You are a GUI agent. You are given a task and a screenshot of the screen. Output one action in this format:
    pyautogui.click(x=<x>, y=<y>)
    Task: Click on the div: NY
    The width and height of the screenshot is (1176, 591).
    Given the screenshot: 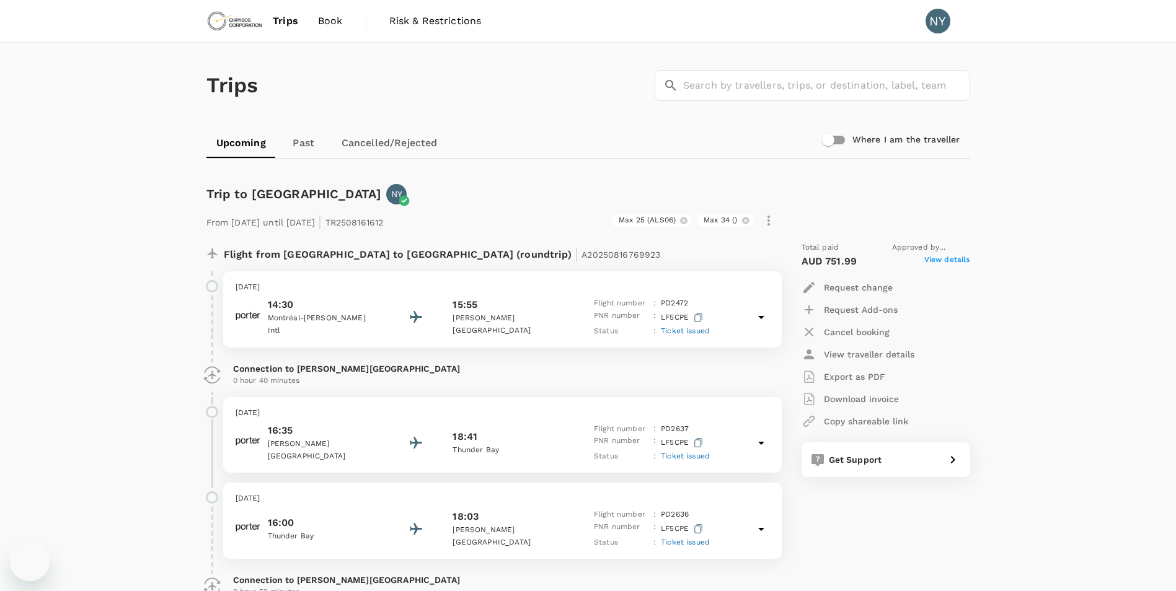 What is the action you would take?
    pyautogui.click(x=938, y=21)
    